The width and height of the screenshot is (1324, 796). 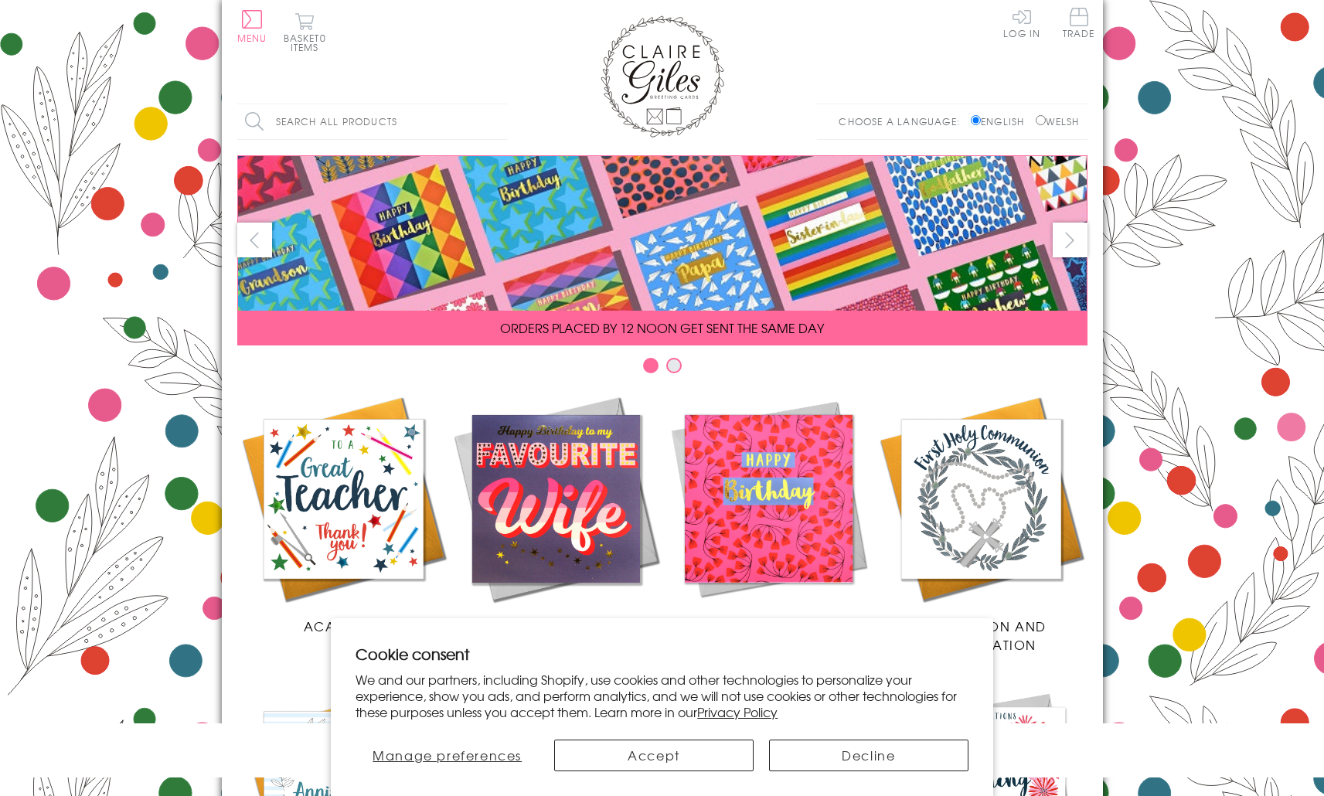 What do you see at coordinates (1079, 22) in the screenshot?
I see `span: Trade` at bounding box center [1079, 22].